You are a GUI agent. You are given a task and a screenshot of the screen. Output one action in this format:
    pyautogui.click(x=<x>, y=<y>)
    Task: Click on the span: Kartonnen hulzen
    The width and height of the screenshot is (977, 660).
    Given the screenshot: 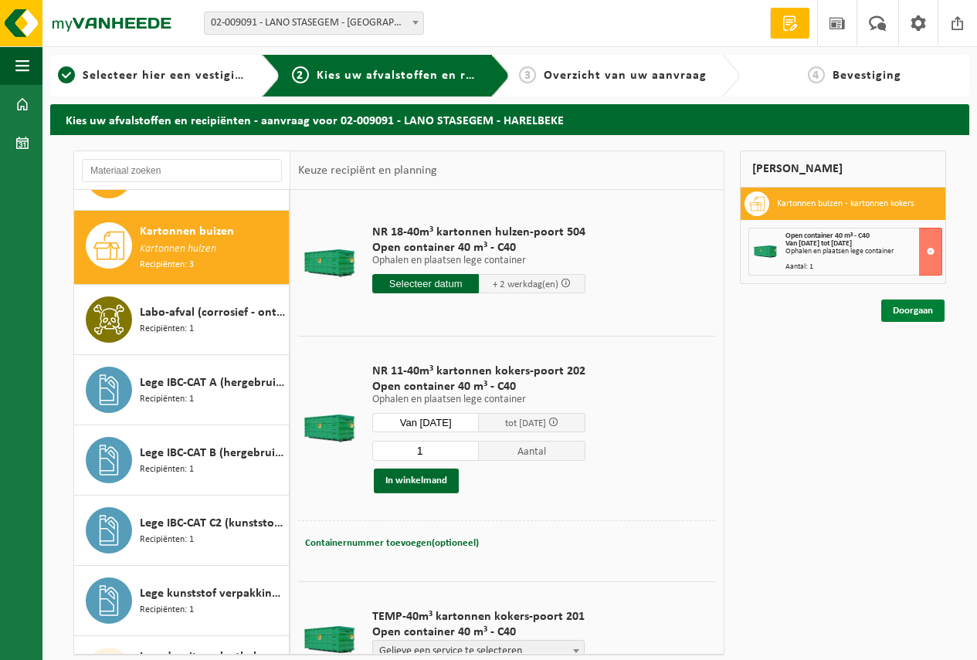 What is the action you would take?
    pyautogui.click(x=178, y=249)
    